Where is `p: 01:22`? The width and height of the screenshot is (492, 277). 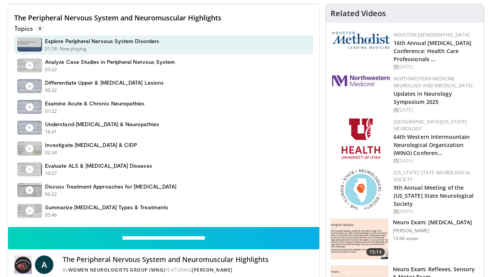
p: 01:22 is located at coordinates (51, 111).